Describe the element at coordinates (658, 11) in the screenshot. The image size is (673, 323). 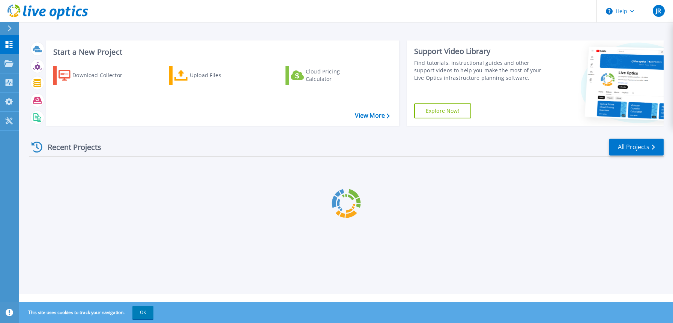
I see `span: JR` at that location.